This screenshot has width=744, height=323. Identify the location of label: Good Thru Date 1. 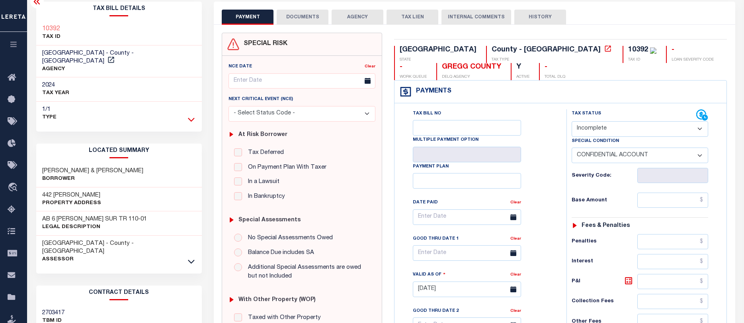
(436, 239).